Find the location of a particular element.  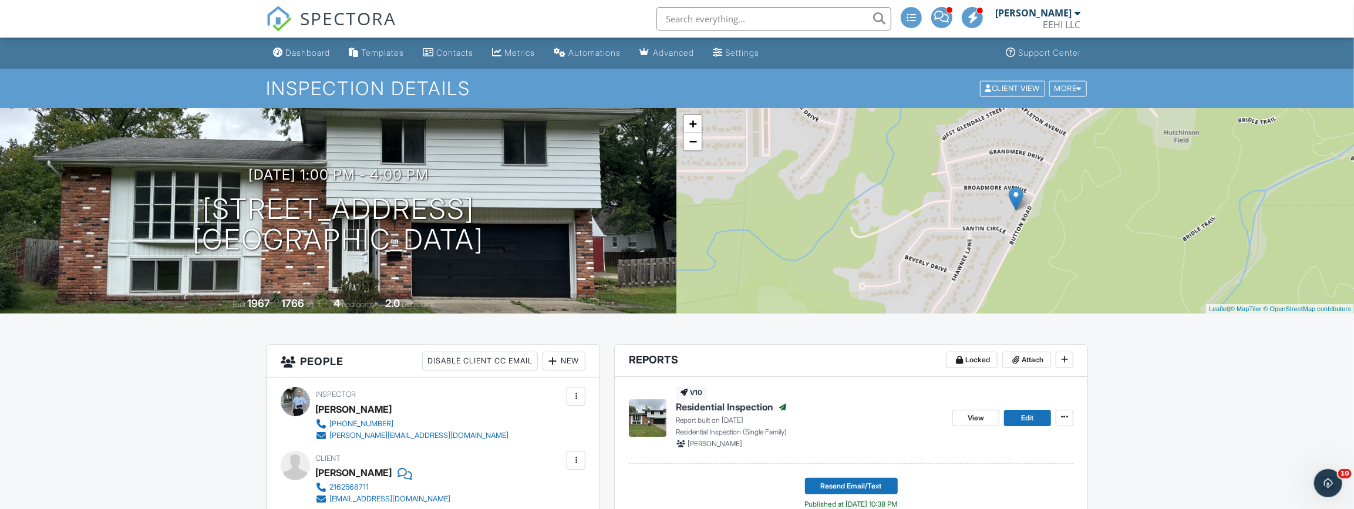

div: 1967 is located at coordinates (258, 303).